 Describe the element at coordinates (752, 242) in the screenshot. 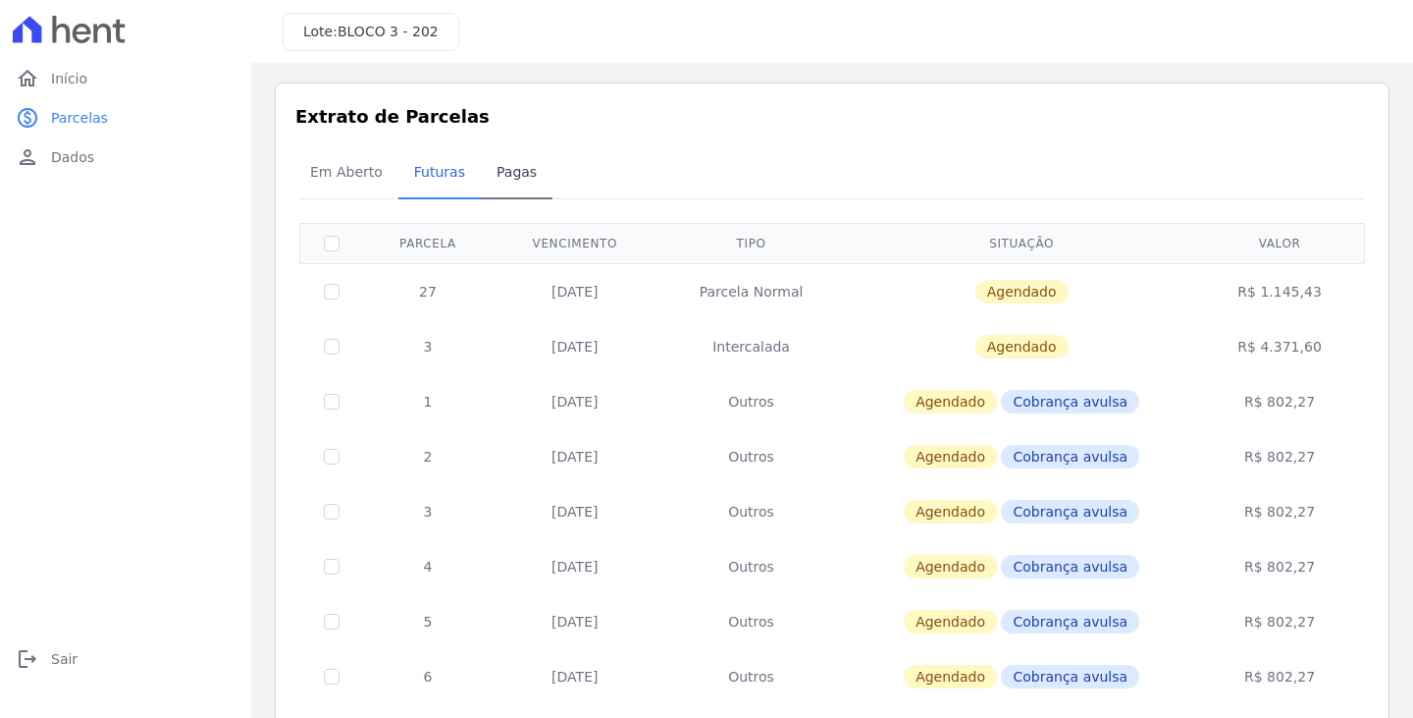

I see `th: Tipo` at that location.